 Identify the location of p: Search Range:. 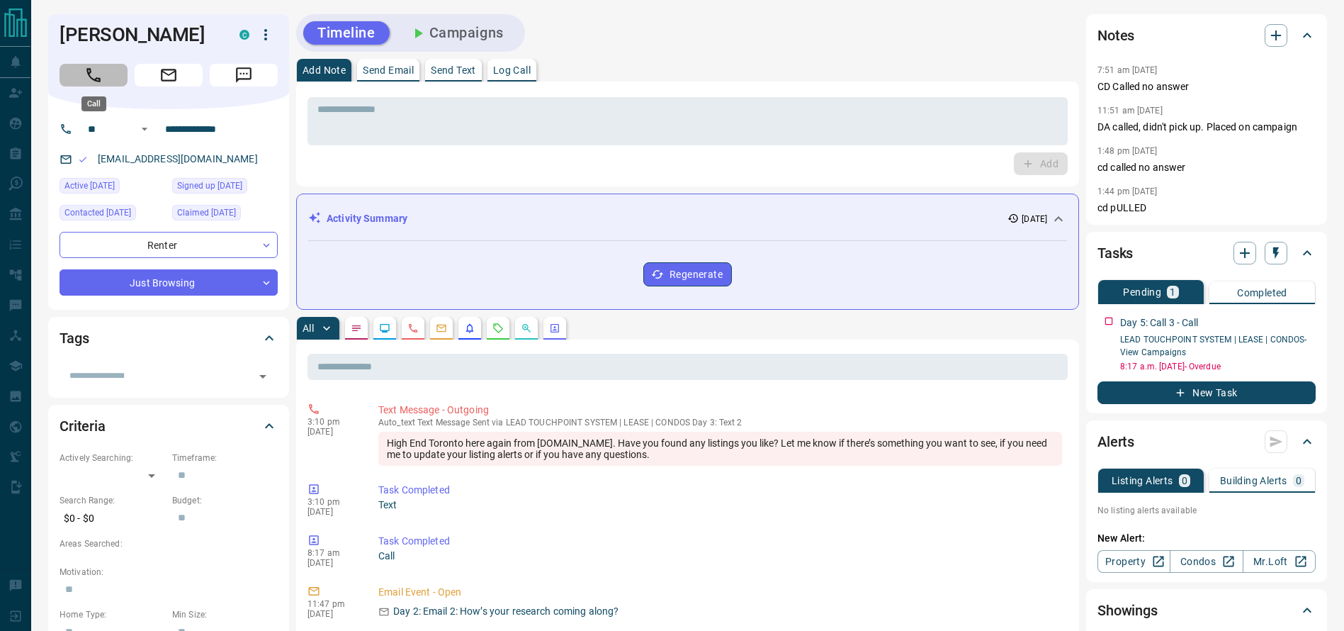
(112, 500).